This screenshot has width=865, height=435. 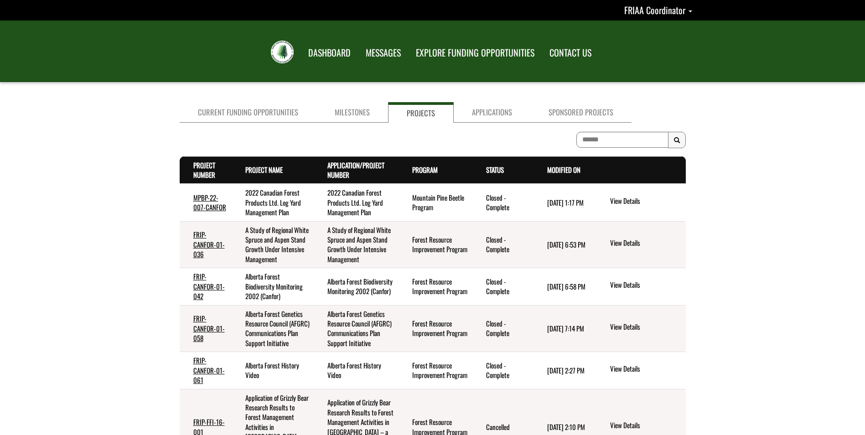 What do you see at coordinates (209, 286) in the screenshot?
I see `a: FRIP-CANFOR-01-042` at bounding box center [209, 286].